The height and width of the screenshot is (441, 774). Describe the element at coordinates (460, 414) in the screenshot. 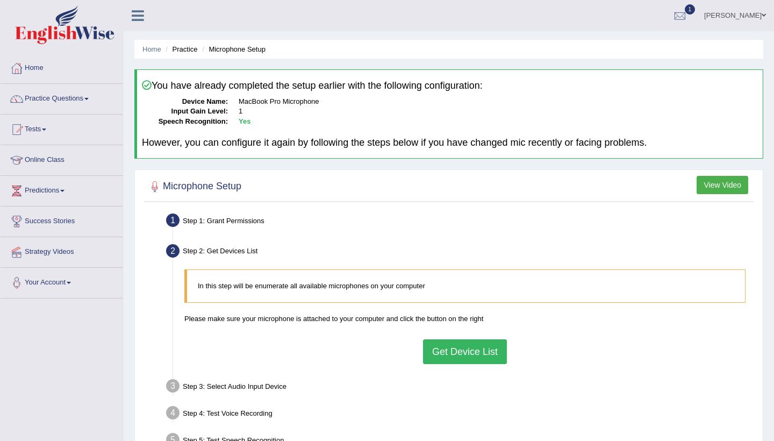

I see `div: Step 4: Test Voice Recording` at that location.